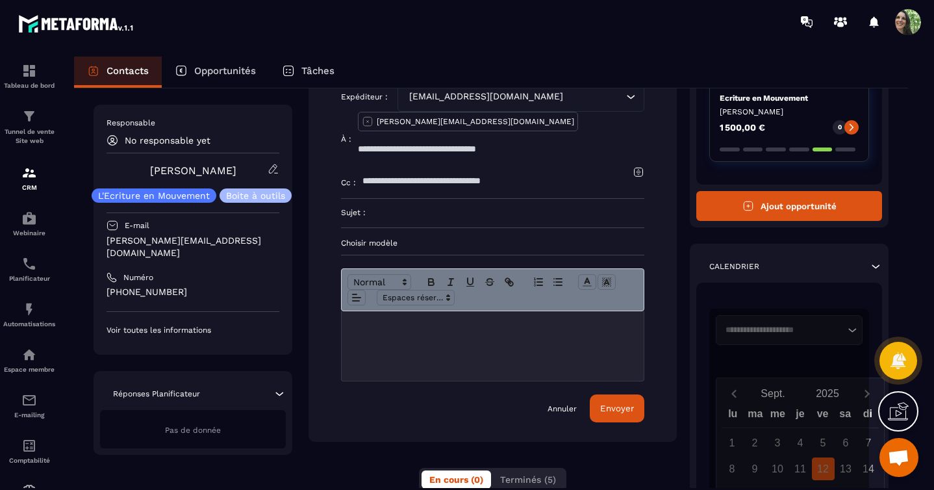 The width and height of the screenshot is (934, 490). I want to click on img: logo, so click(77, 23).